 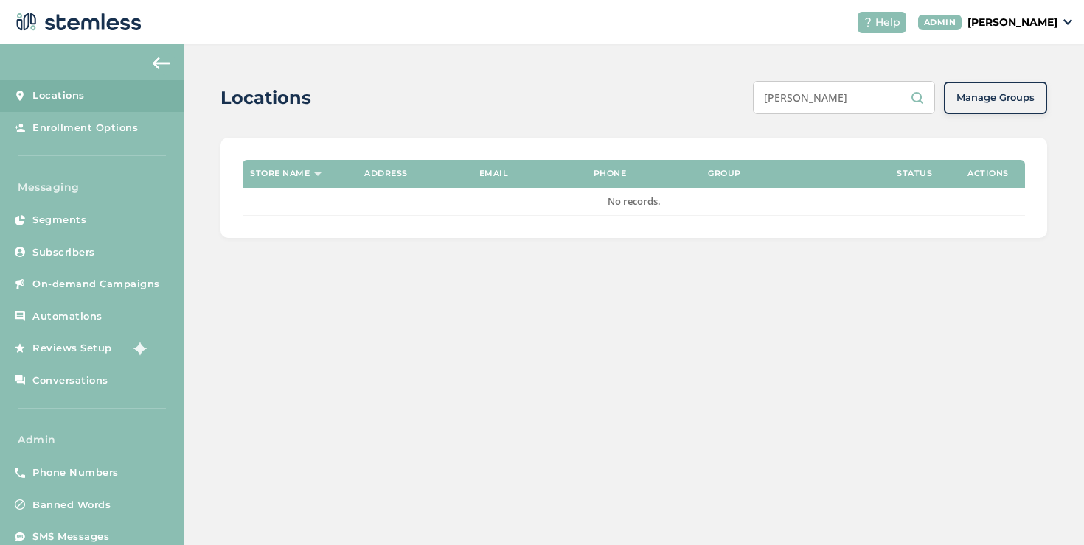 I want to click on span: Manage Groups, so click(x=995, y=98).